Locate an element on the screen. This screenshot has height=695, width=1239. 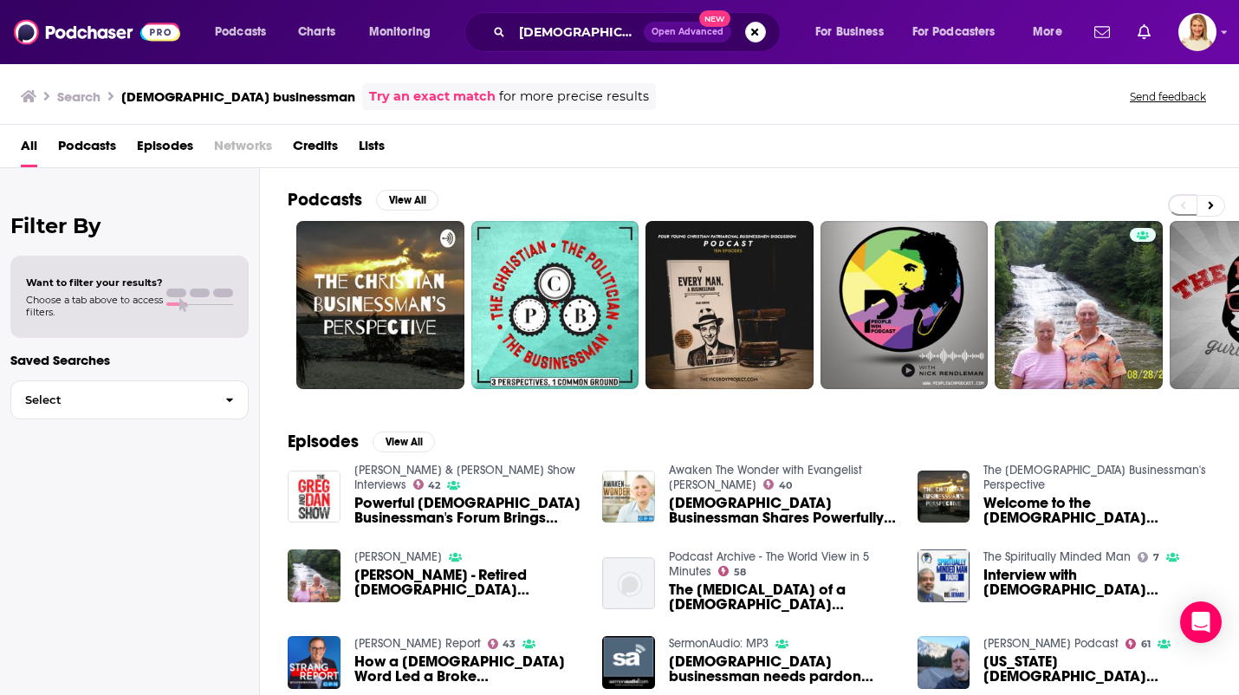
div: Search podcasts, credits, & more... is located at coordinates (639, 32).